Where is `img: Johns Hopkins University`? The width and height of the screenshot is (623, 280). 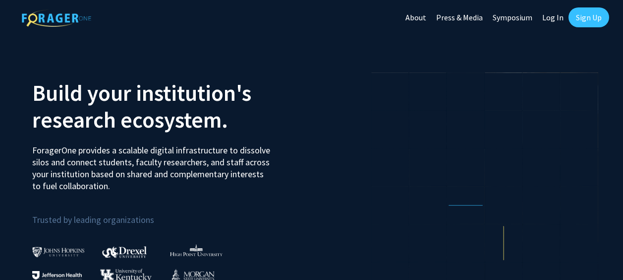
img: Johns Hopkins University is located at coordinates (58, 251).